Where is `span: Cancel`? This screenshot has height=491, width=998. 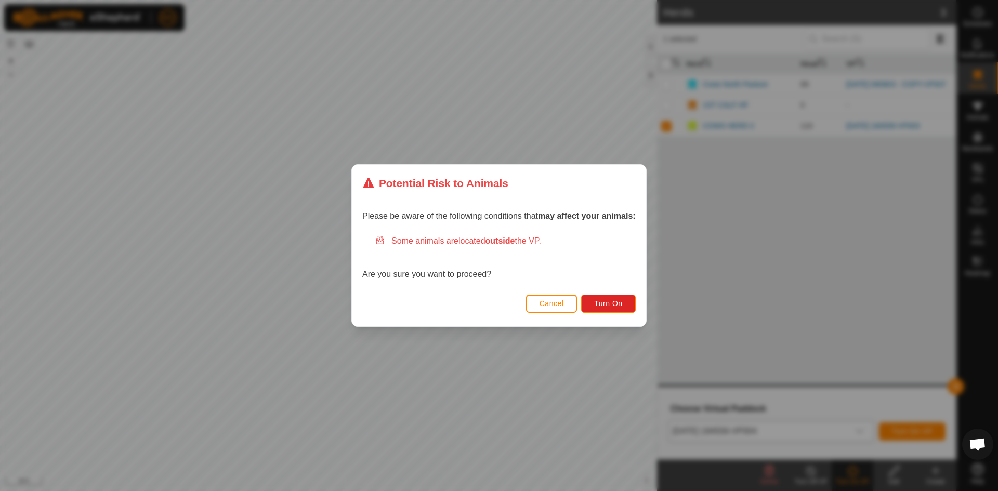 span: Cancel is located at coordinates (552, 304).